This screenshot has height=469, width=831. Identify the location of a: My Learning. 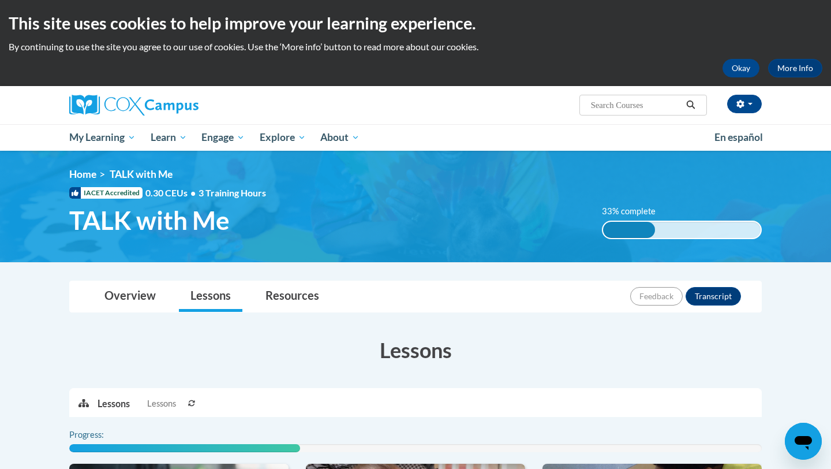
(102, 137).